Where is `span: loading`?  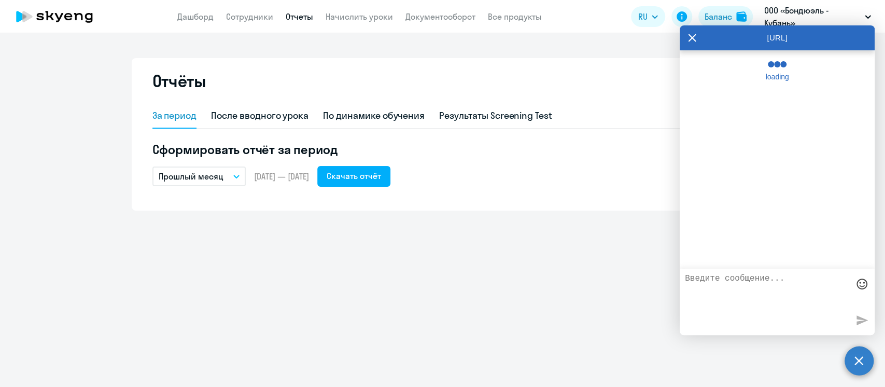 span: loading is located at coordinates (777, 77).